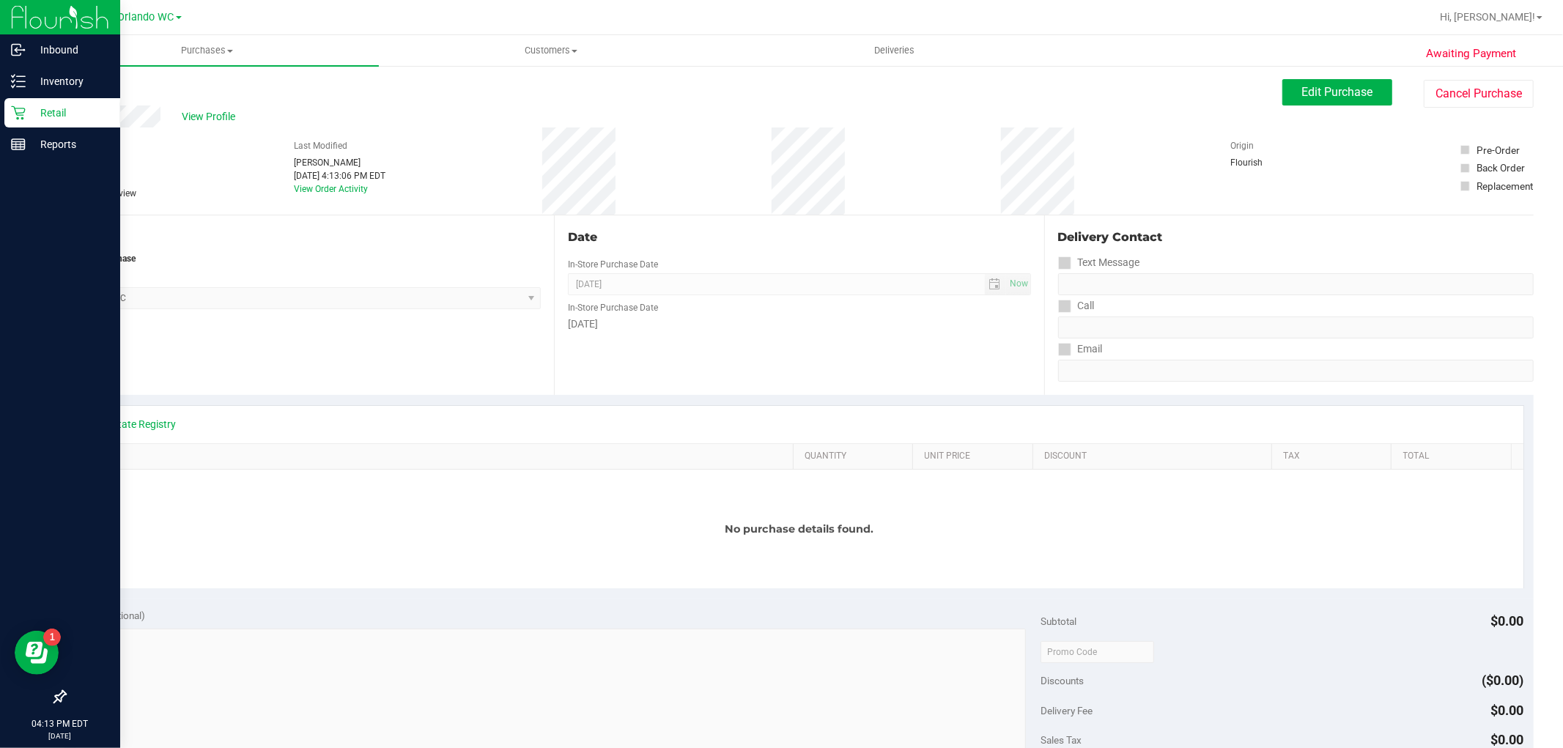  I want to click on label: Text Message, so click(1099, 262).